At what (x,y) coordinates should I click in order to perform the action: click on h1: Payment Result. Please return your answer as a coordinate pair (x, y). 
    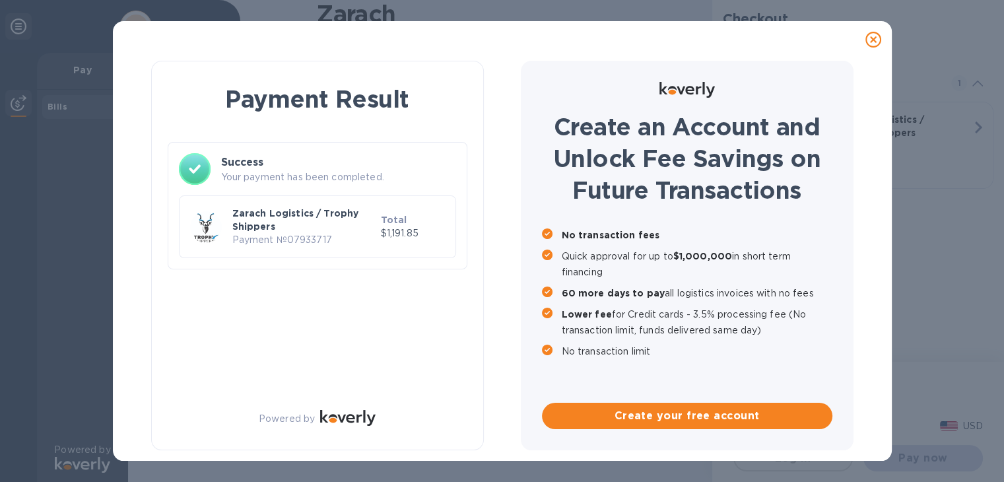
    Looking at the image, I should click on (318, 99).